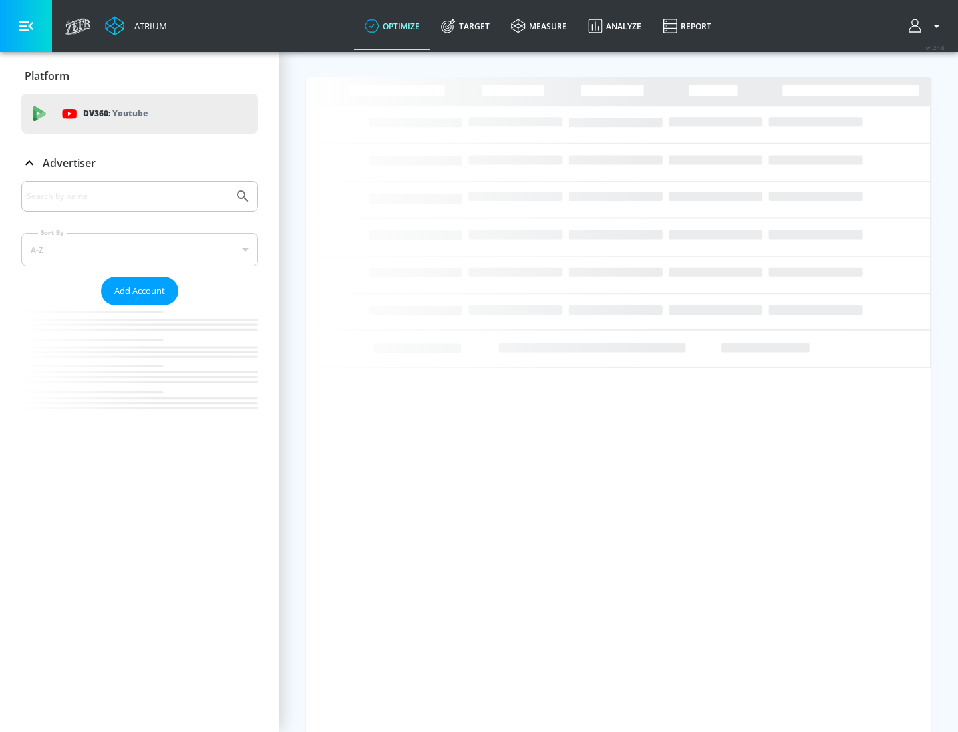 This screenshot has height=732, width=958. What do you see at coordinates (148, 26) in the screenshot?
I see `div: Atrium` at bounding box center [148, 26].